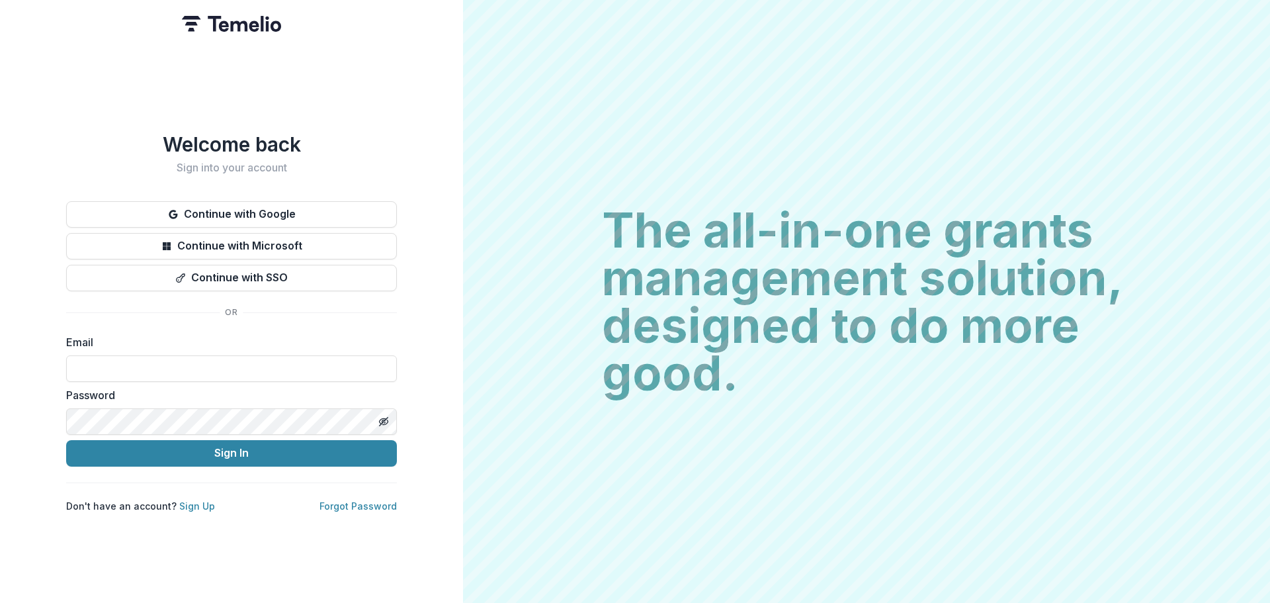 The height and width of the screenshot is (603, 1270). Describe the element at coordinates (232, 278) in the screenshot. I see `button: Continue with SSO` at that location.